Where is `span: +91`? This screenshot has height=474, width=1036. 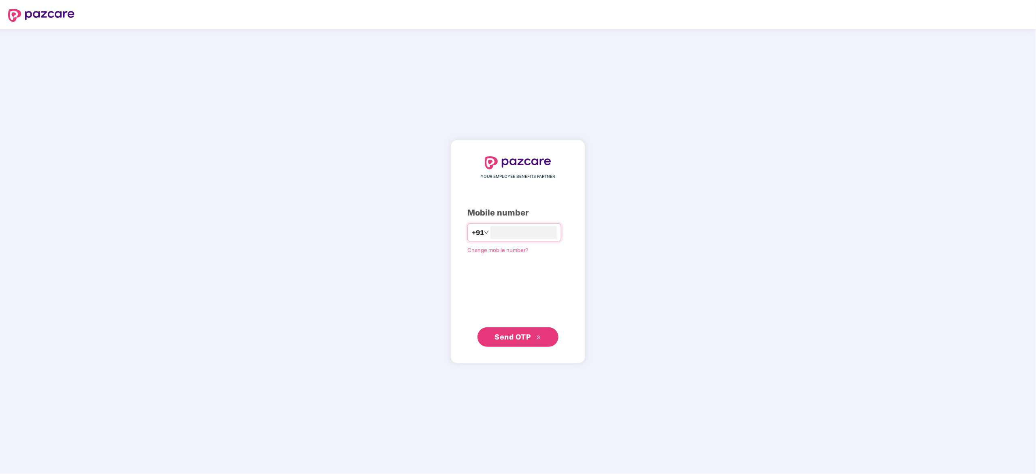 span: +91 is located at coordinates (478, 233).